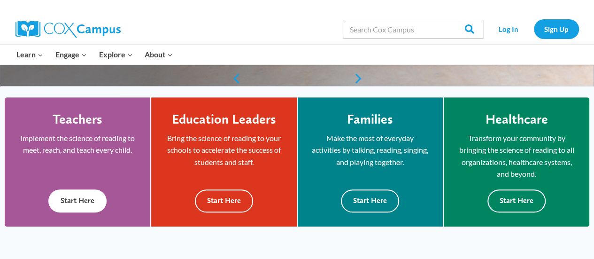 Image resolution: width=594 pixels, height=259 pixels. What do you see at coordinates (77, 161) in the screenshot?
I see `a: Teachers Implement the science of reading to meet, reach, and teach every child. Start Here` at bounding box center [77, 161].